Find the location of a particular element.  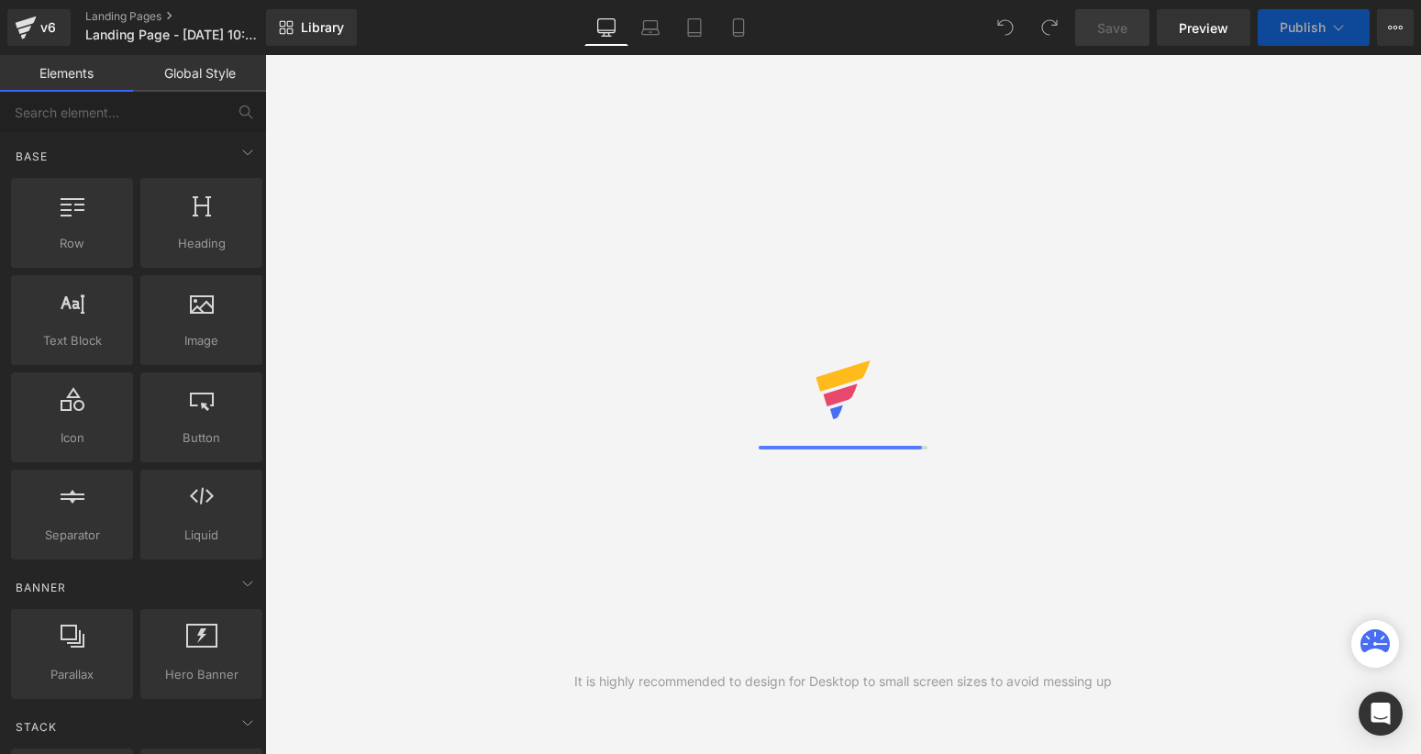

span: Library is located at coordinates (322, 28).